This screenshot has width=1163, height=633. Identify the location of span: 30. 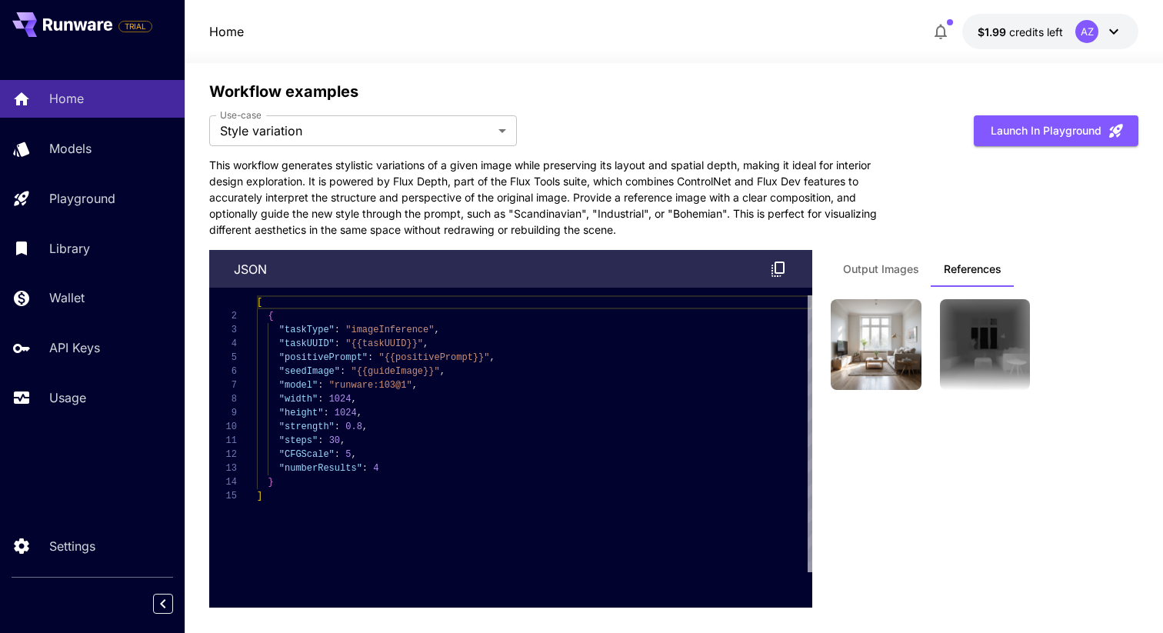
(334, 441).